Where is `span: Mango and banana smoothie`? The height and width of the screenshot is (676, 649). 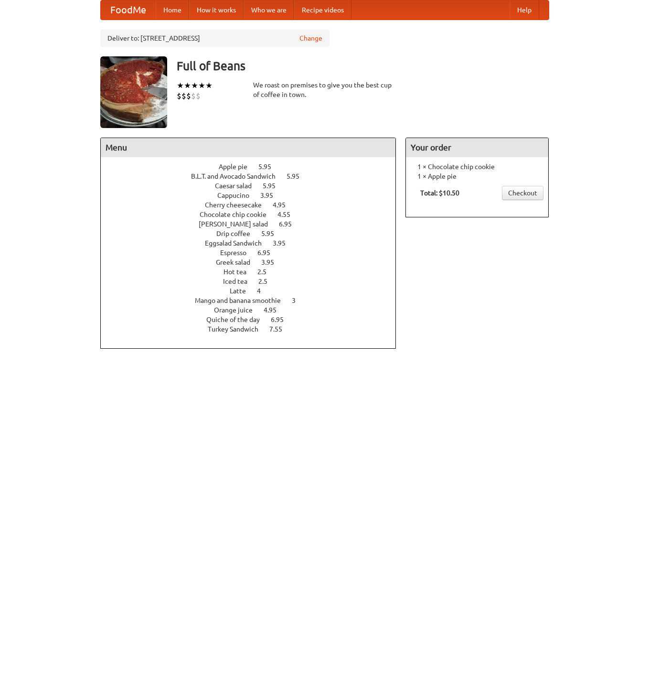 span: Mango and banana smoothie is located at coordinates (243, 300).